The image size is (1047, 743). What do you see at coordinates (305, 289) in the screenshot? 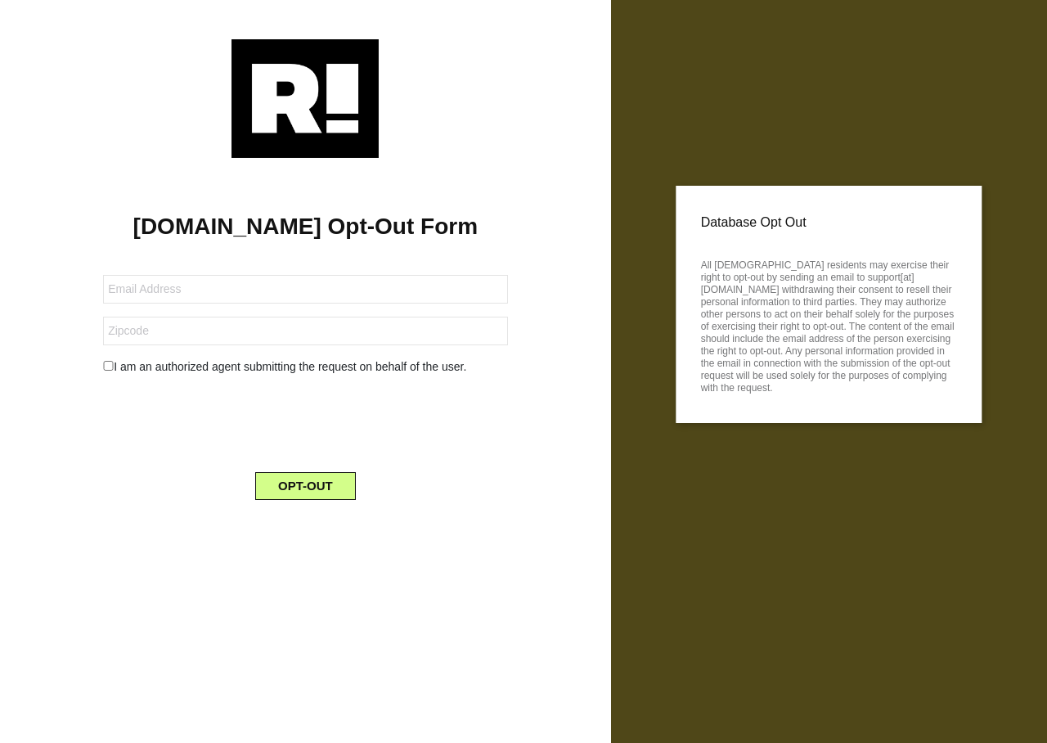
I see `input: Email Address` at bounding box center [305, 289].